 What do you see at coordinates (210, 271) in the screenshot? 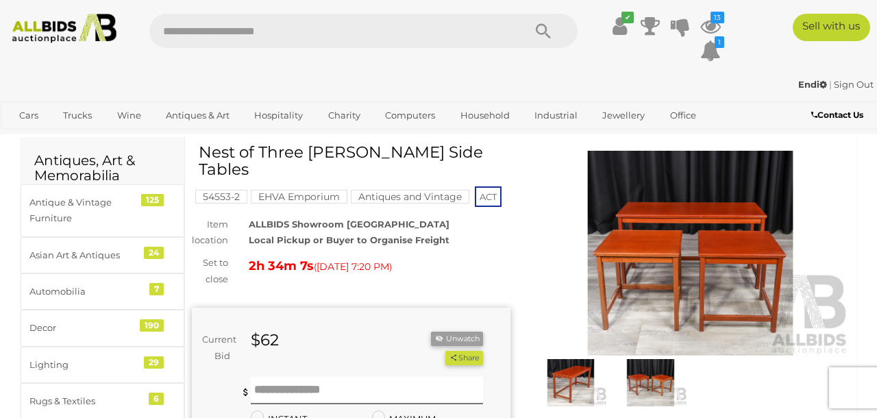
I see `div: Set to close` at bounding box center [210, 271].